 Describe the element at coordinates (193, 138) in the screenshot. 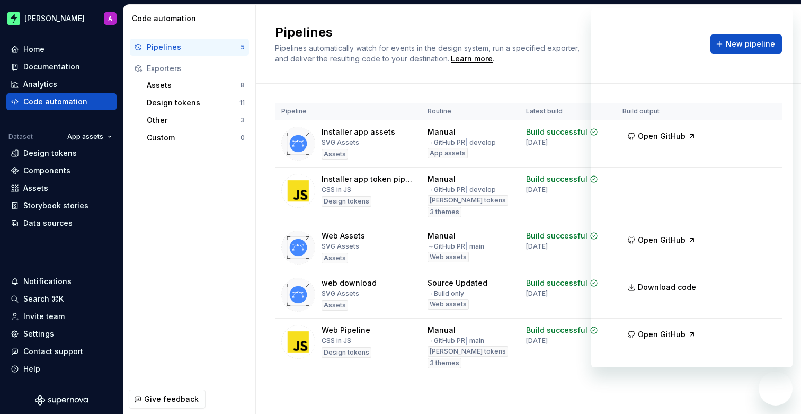

I see `div: Custom` at that location.